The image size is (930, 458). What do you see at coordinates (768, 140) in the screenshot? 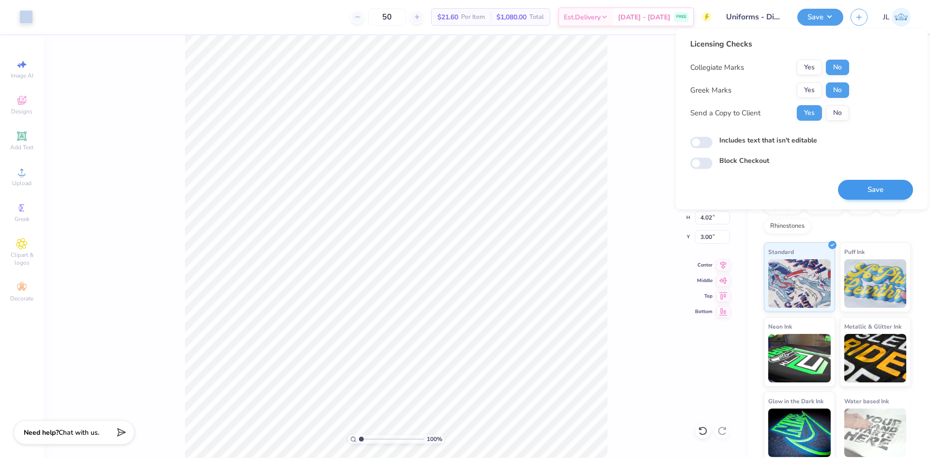
I see `label: Includes text that isn't editable` at bounding box center [768, 140].